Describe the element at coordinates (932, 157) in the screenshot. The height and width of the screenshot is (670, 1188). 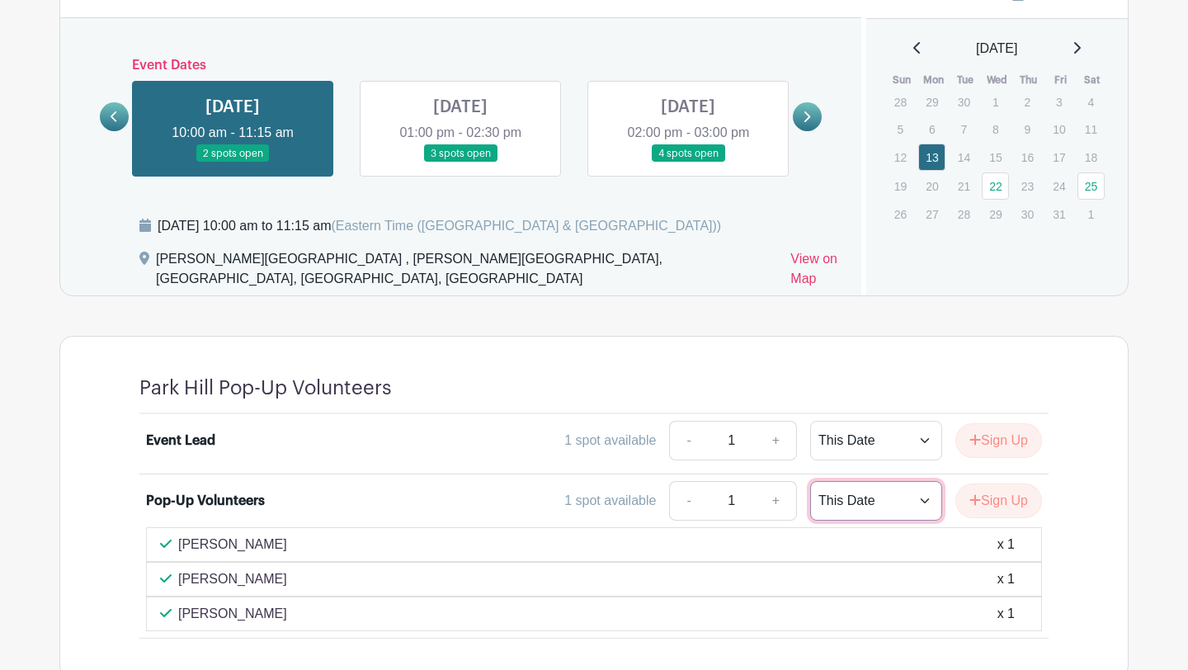
I see `a: 13` at that location.